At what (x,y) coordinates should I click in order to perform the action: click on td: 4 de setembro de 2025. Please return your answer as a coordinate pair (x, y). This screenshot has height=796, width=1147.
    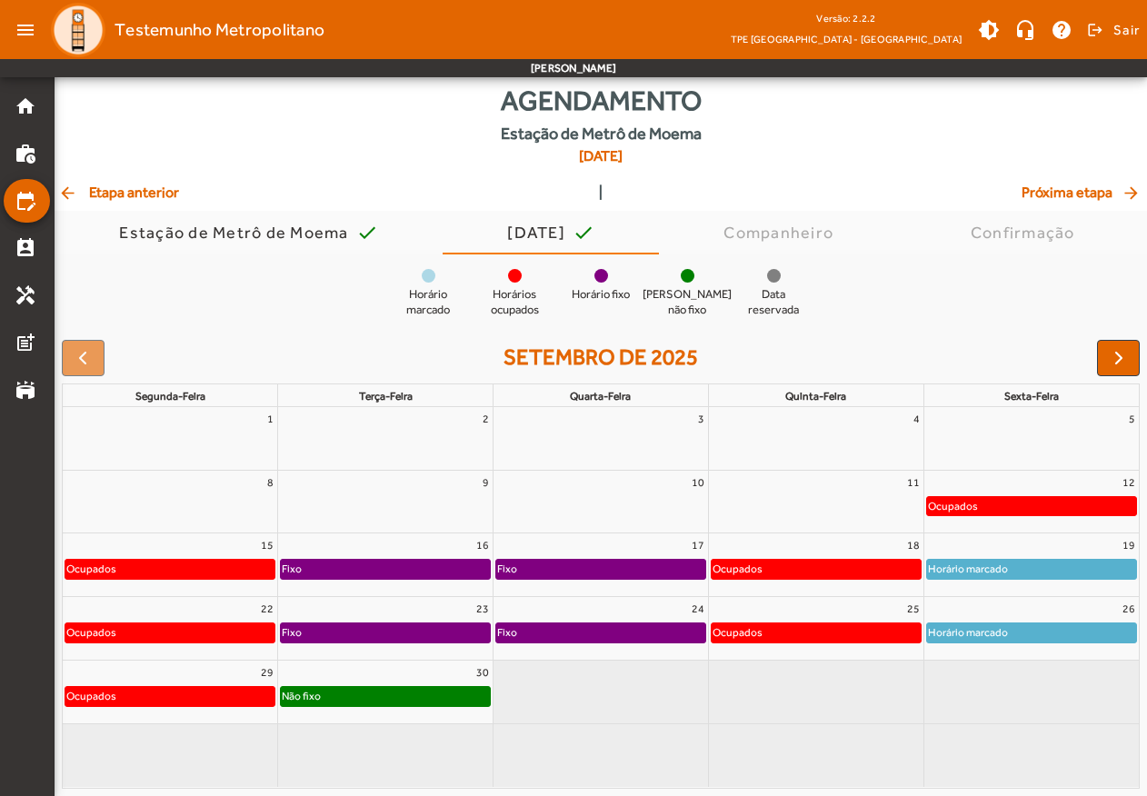
    Looking at the image, I should click on (815, 438).